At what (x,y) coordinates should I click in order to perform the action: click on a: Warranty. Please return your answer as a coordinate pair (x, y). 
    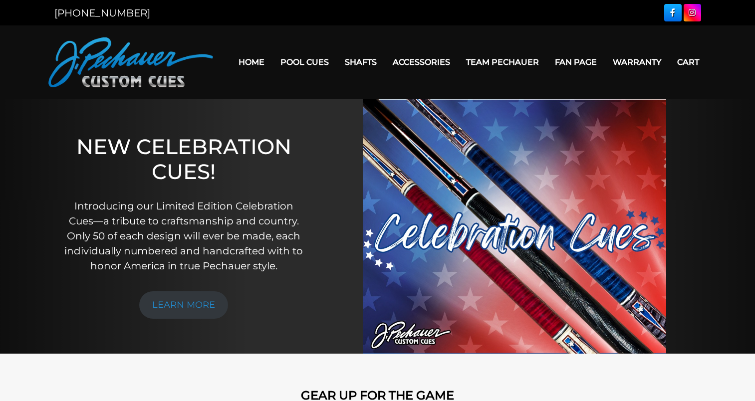
    Looking at the image, I should click on (637, 62).